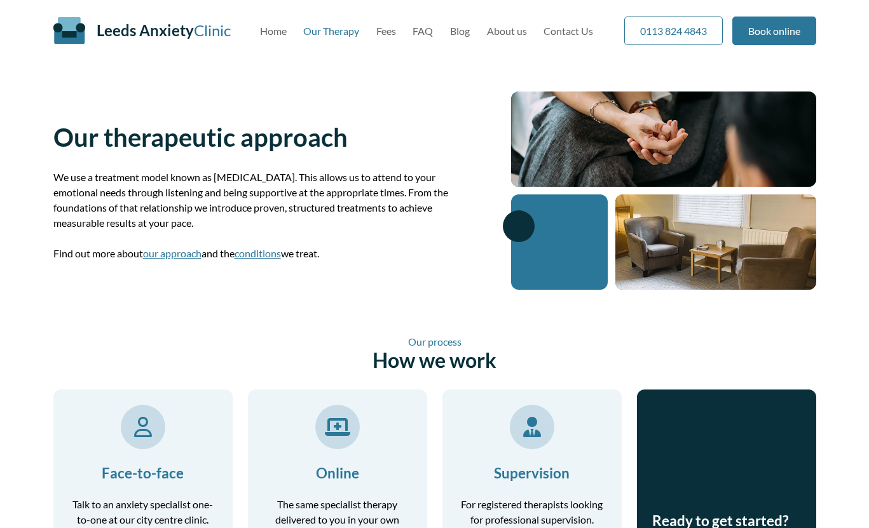 This screenshot has height=528, width=869. Describe the element at coordinates (331, 31) in the screenshot. I see `a: Our Therapy` at that location.